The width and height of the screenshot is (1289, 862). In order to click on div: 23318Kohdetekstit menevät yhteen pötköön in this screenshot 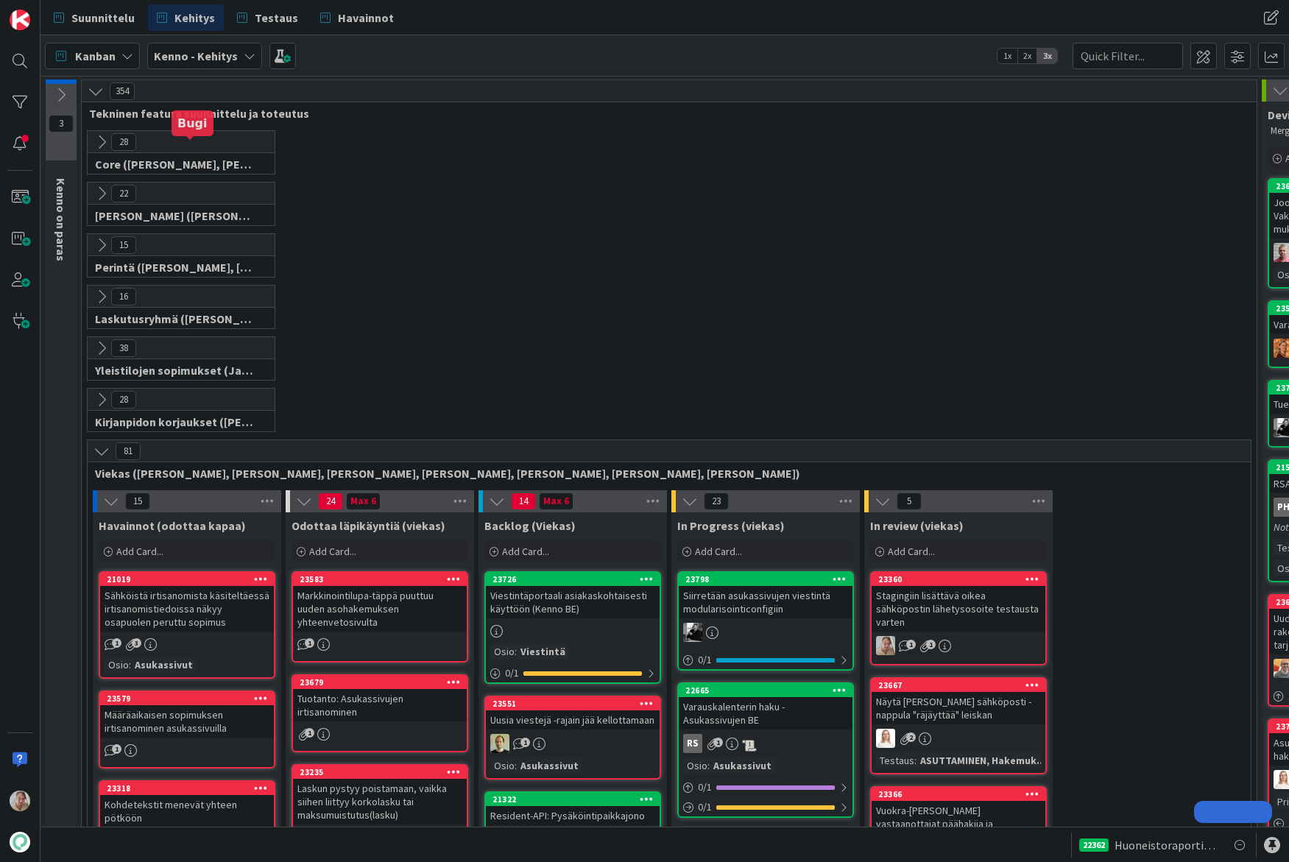, I will do `click(187, 805)`.